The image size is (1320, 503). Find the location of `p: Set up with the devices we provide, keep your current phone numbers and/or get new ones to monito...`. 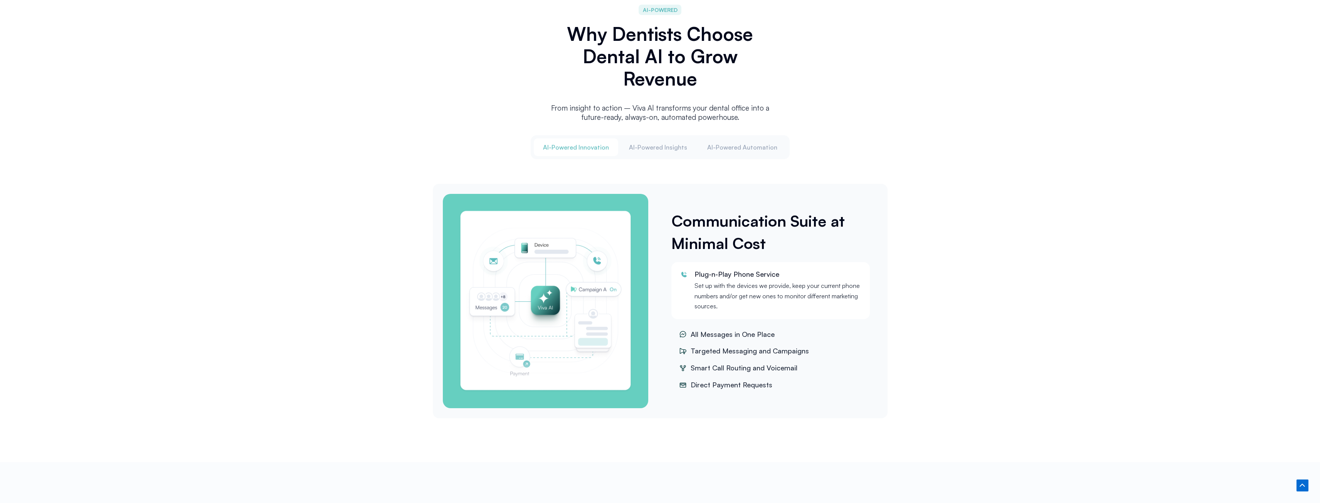

p: Set up with the devices we provide, keep your current phone numbers and/or get new ones to monito... is located at coordinates (778, 296).